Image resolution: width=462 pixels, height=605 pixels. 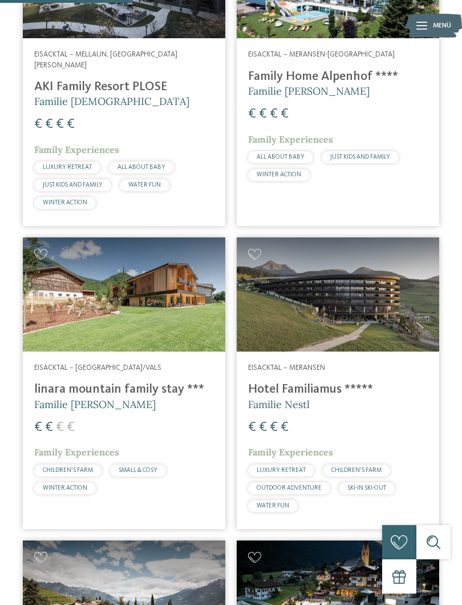 What do you see at coordinates (289, 488) in the screenshot?
I see `span: OUTDOOR ADVENTURE` at bounding box center [289, 488].